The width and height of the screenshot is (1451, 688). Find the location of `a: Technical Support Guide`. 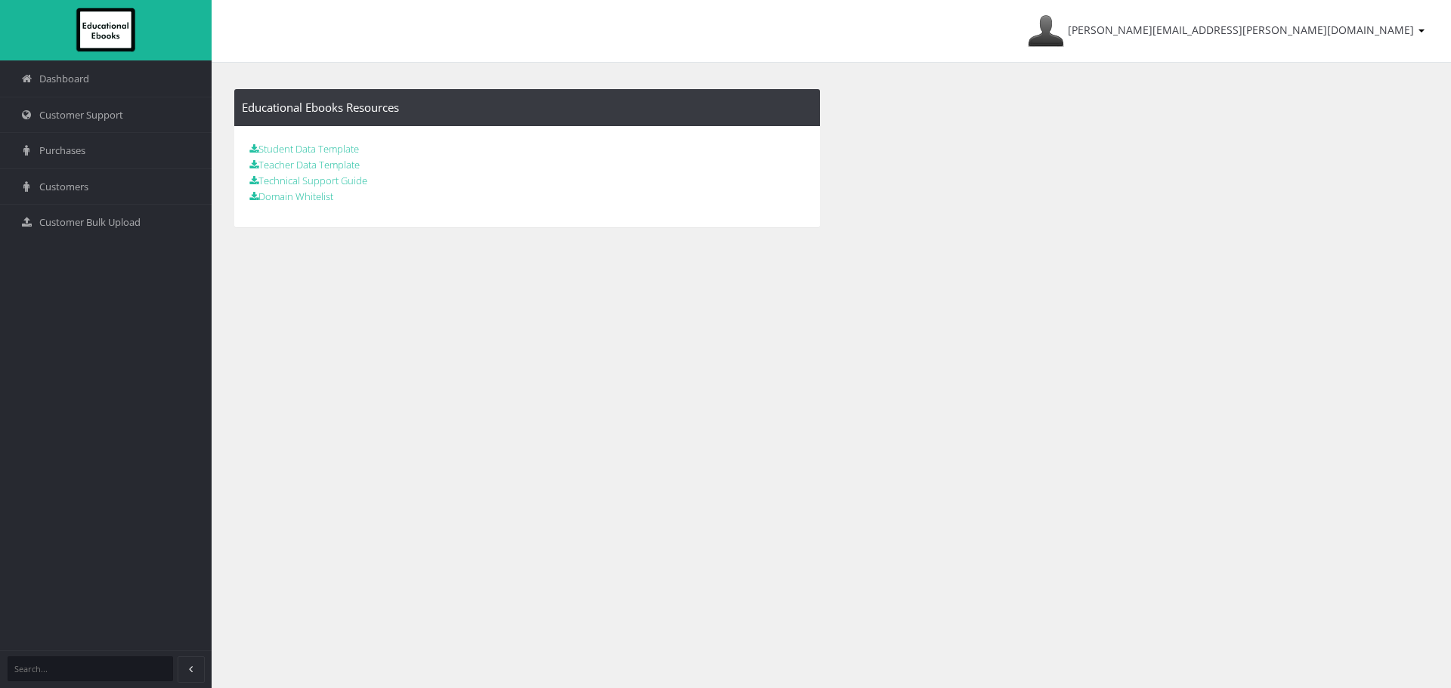

a: Technical Support Guide is located at coordinates (308, 181).